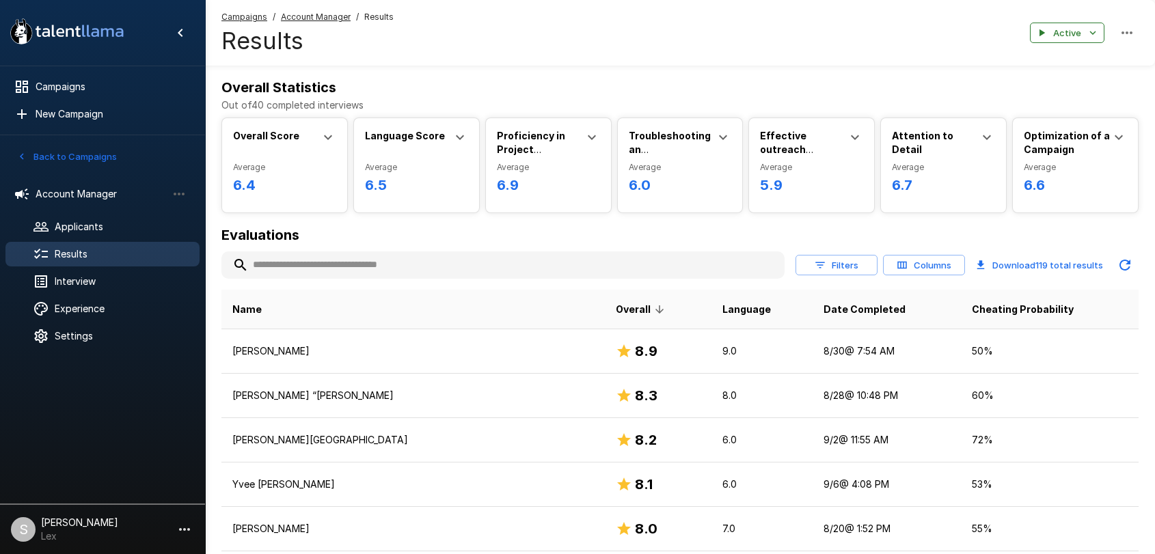  What do you see at coordinates (1050, 396) in the screenshot?
I see `p: 60 %` at bounding box center [1050, 396].